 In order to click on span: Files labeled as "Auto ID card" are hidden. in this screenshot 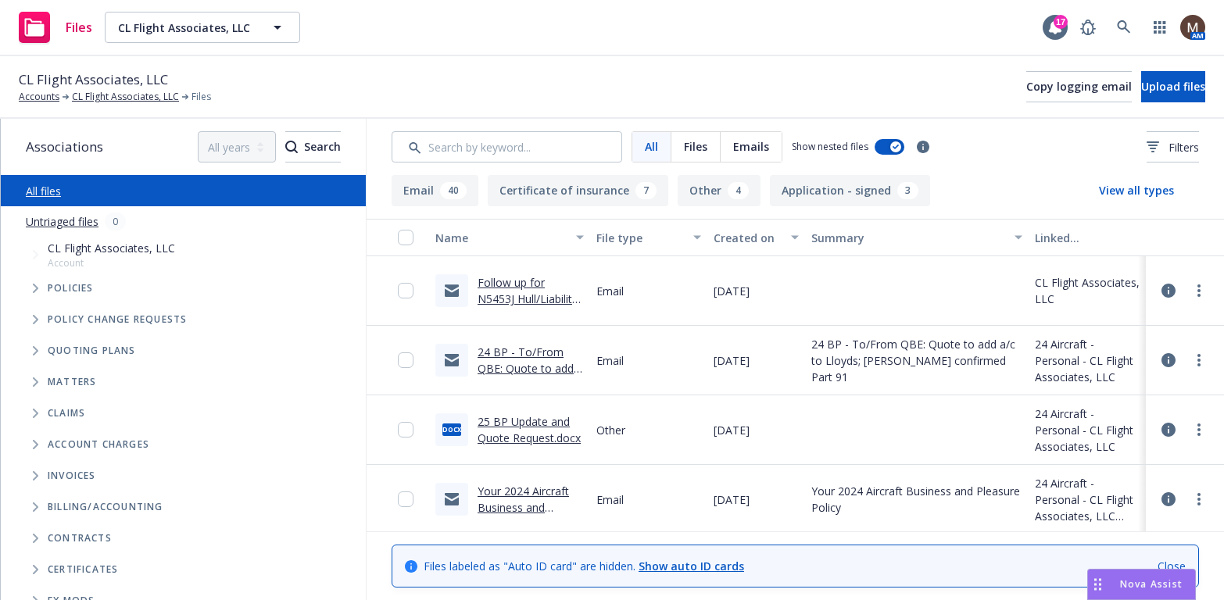, I will do `click(584, 566)`.